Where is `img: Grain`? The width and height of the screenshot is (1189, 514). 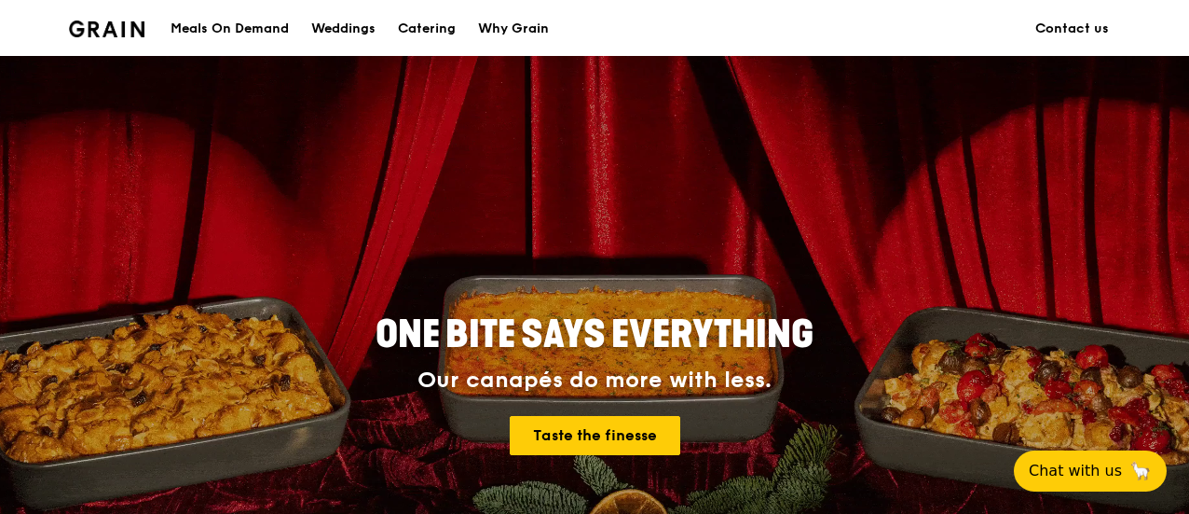
img: Grain is located at coordinates (106, 29).